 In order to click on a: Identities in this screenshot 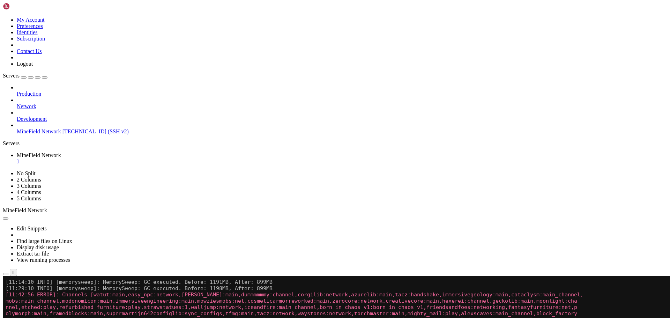, I will do `click(27, 32)`.